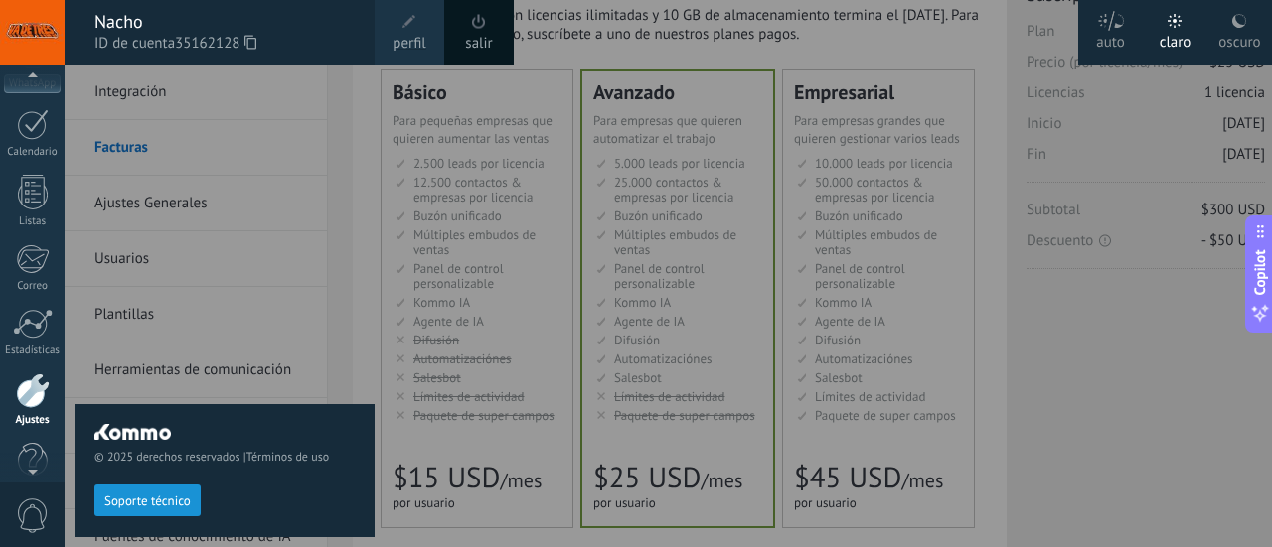 This screenshot has height=547, width=1272. I want to click on span: 35162128, so click(216, 44).